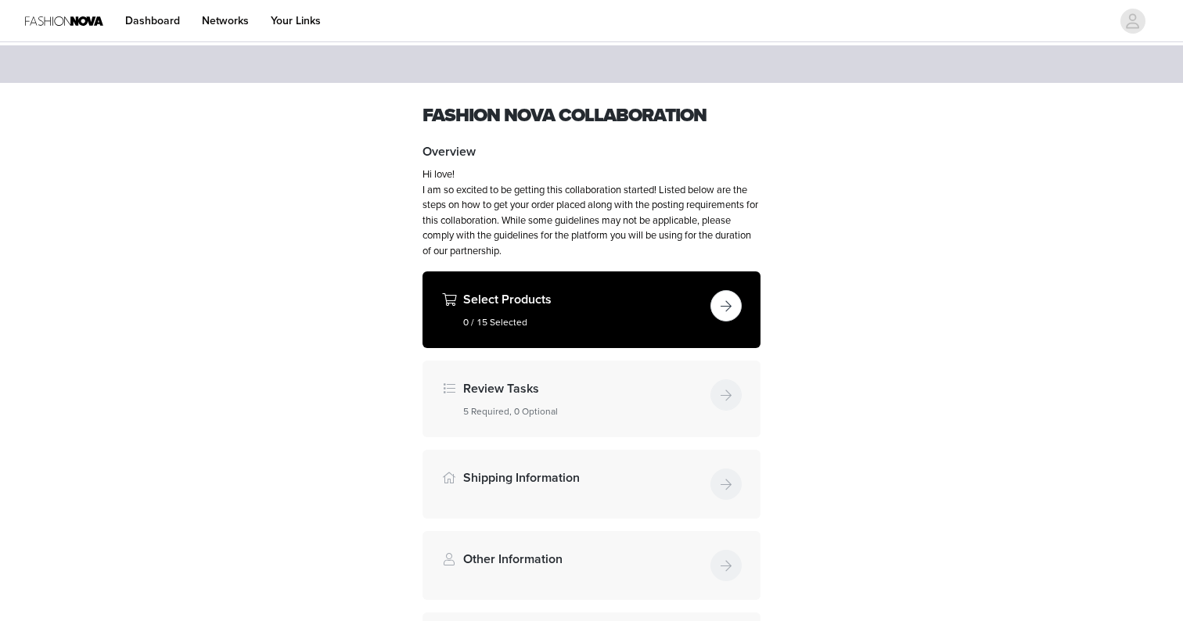  Describe the element at coordinates (591, 116) in the screenshot. I see `h1: Fashion Nova Collaboration` at that location.